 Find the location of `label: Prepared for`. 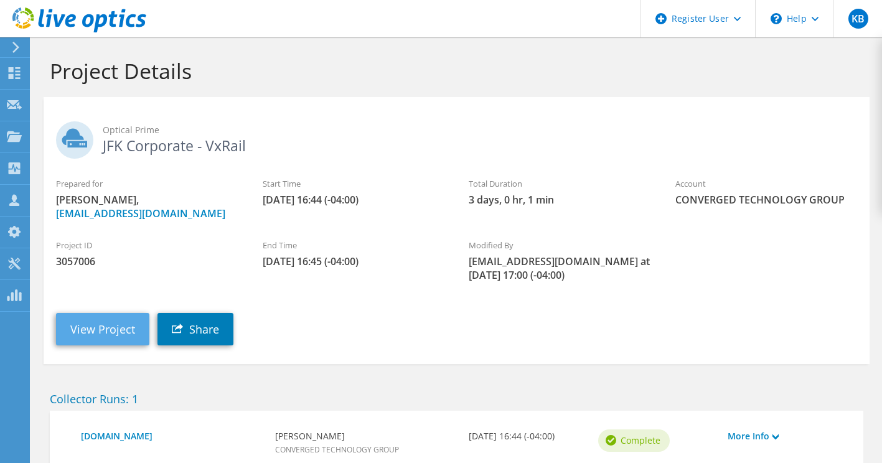

label: Prepared for is located at coordinates (147, 184).